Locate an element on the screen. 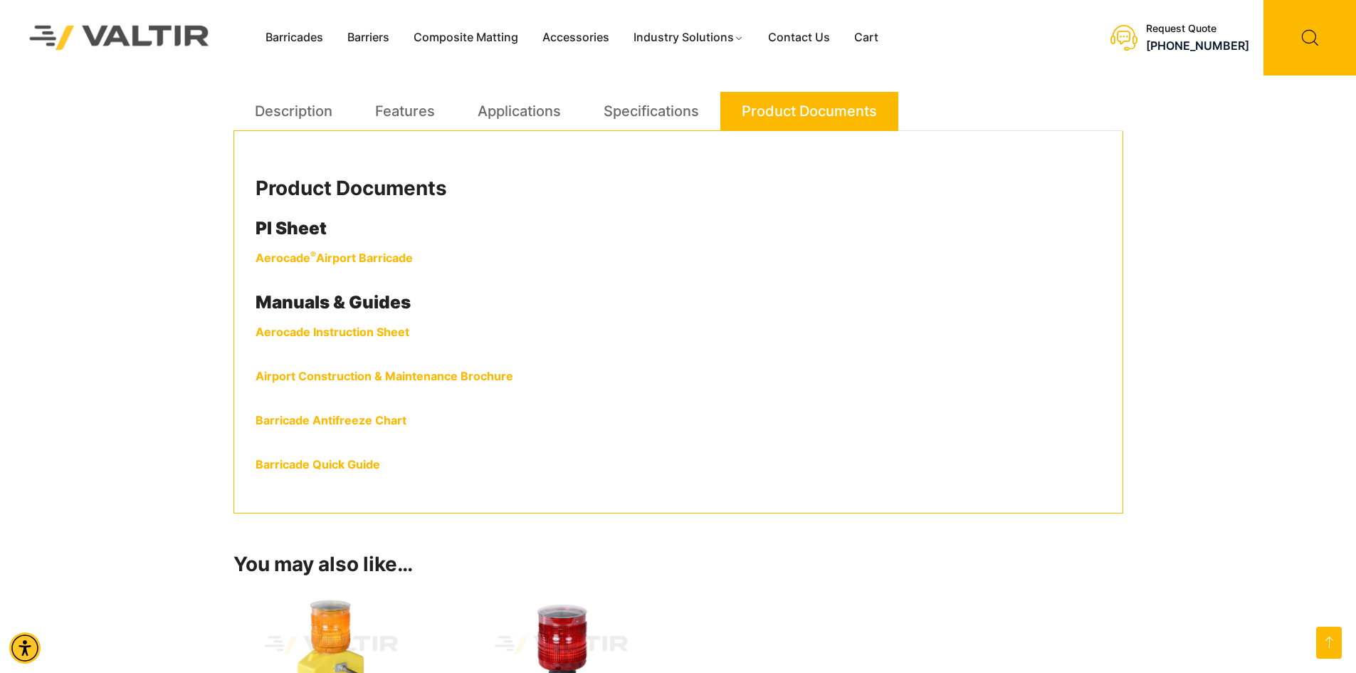 This screenshot has height=673, width=1356. a: Description is located at coordinates (293, 111).